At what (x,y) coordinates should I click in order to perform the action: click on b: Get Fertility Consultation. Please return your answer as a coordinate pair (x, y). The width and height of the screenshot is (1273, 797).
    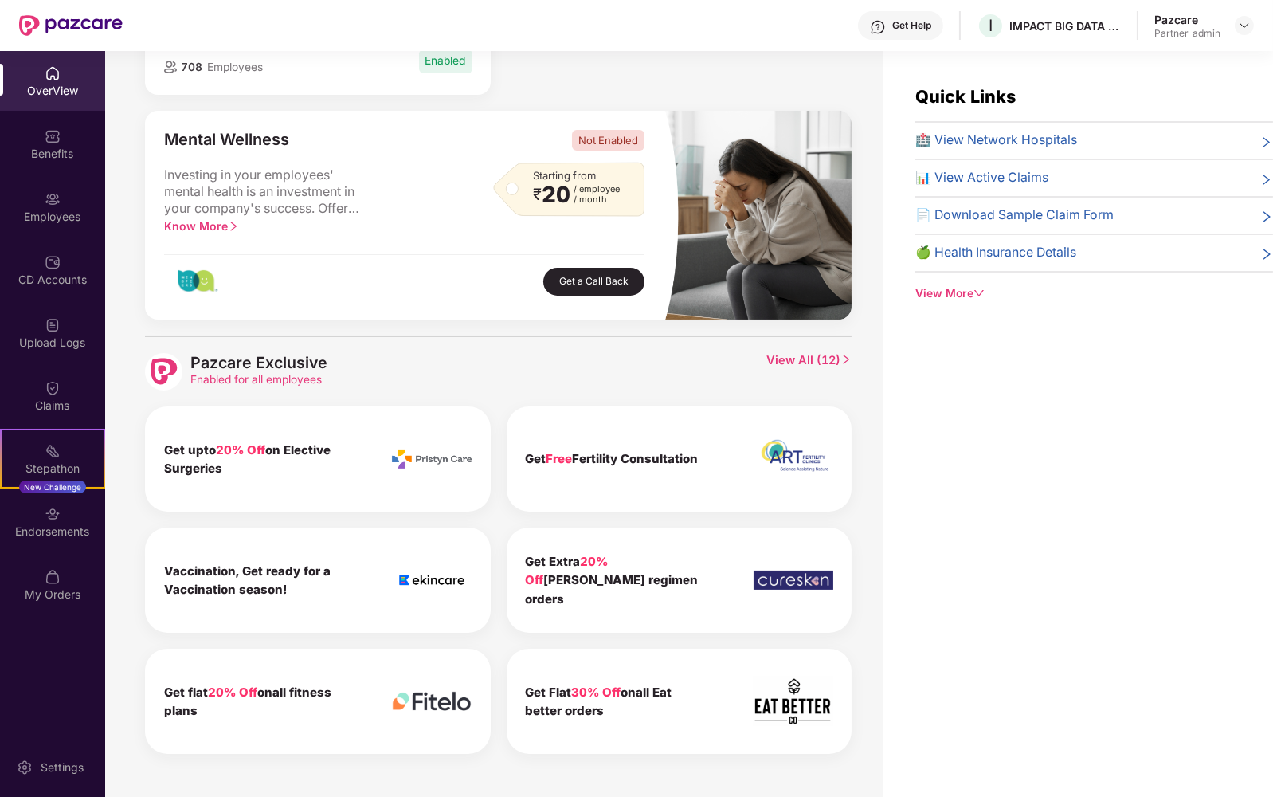
    Looking at the image, I should click on (611, 458).